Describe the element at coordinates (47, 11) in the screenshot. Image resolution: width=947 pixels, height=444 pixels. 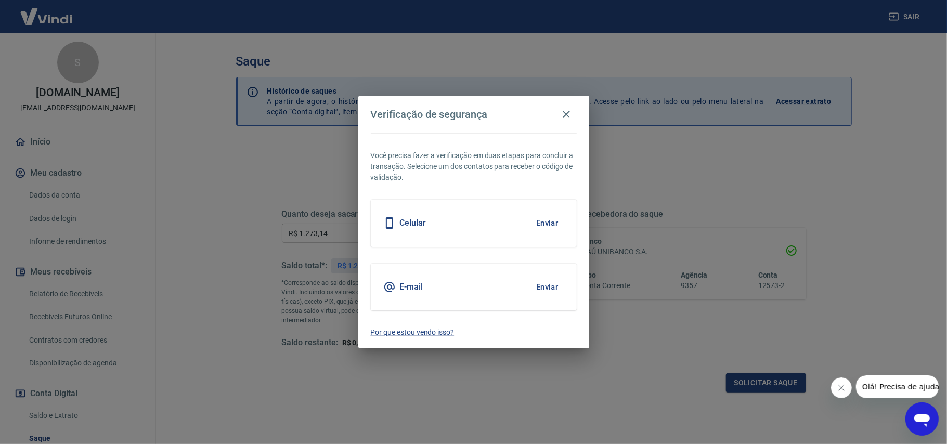
I see `span: Olá! Precisa de ajuda?` at that location.